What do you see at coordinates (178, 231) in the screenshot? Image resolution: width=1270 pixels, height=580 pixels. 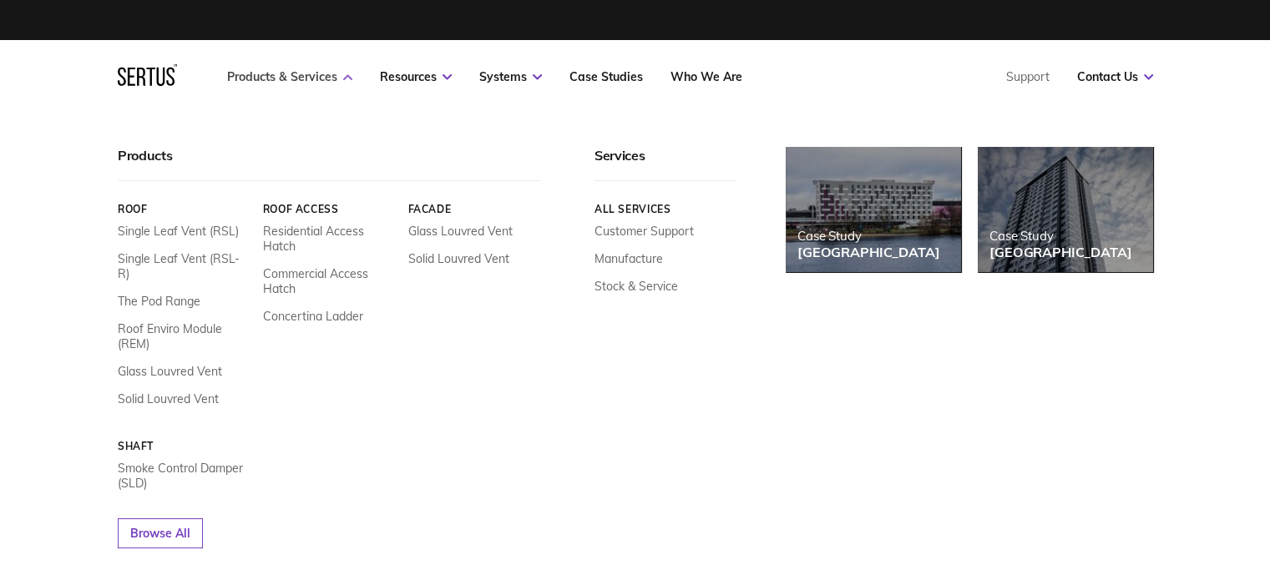 I see `a: Single Leaf Vent (RSL)` at bounding box center [178, 231].